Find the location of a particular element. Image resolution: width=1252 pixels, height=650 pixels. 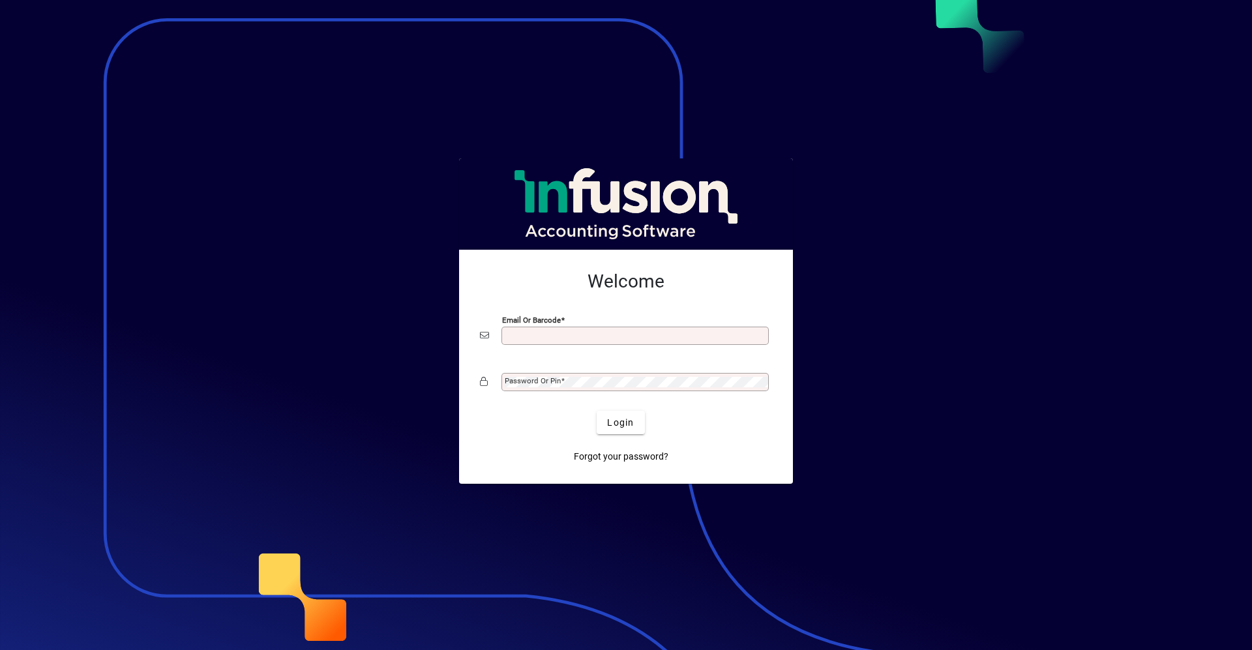

button: Login is located at coordinates (620, 423).